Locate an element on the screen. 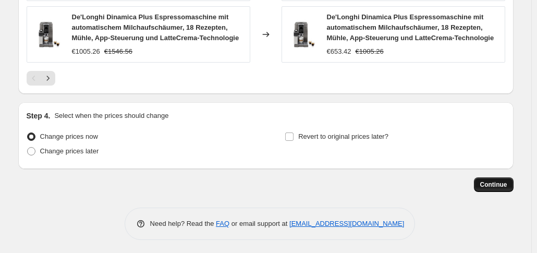 This screenshot has height=253, width=537. h2: Step 4. is located at coordinates (39, 116).